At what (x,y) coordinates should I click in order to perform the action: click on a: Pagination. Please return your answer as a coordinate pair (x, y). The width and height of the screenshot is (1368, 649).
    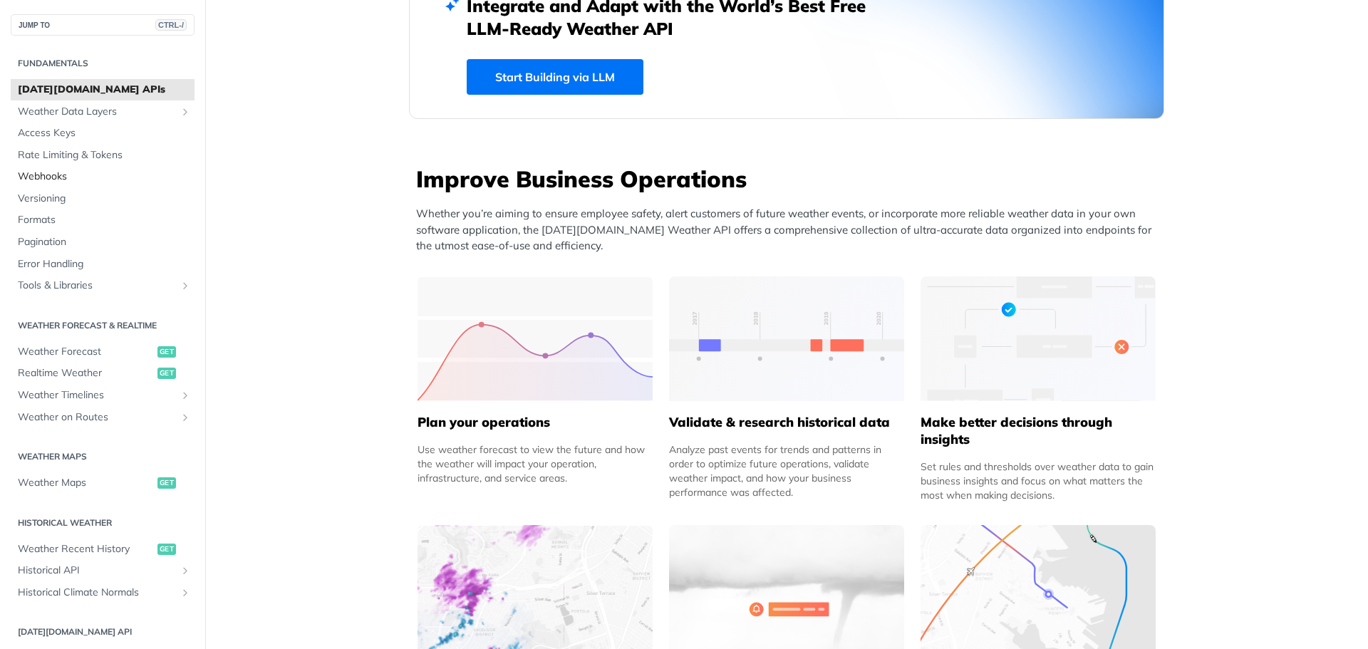
    Looking at the image, I should click on (103, 242).